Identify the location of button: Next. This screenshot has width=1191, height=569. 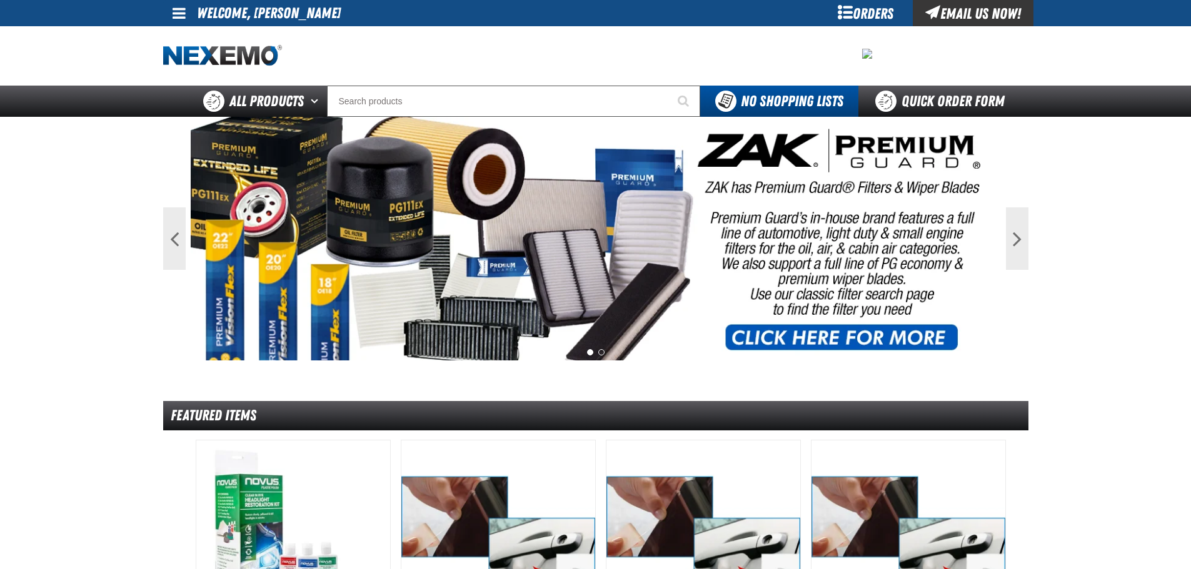
(1017, 239).